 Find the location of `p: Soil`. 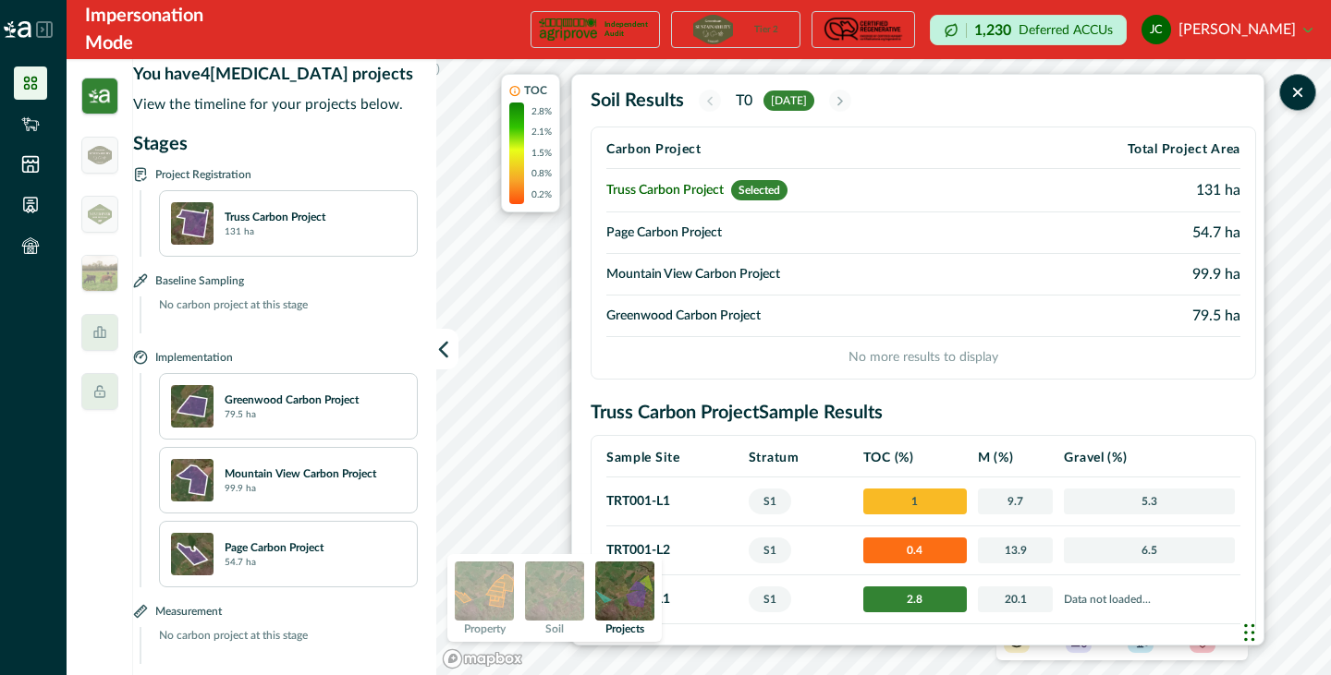

p: Soil is located at coordinates (554, 629).